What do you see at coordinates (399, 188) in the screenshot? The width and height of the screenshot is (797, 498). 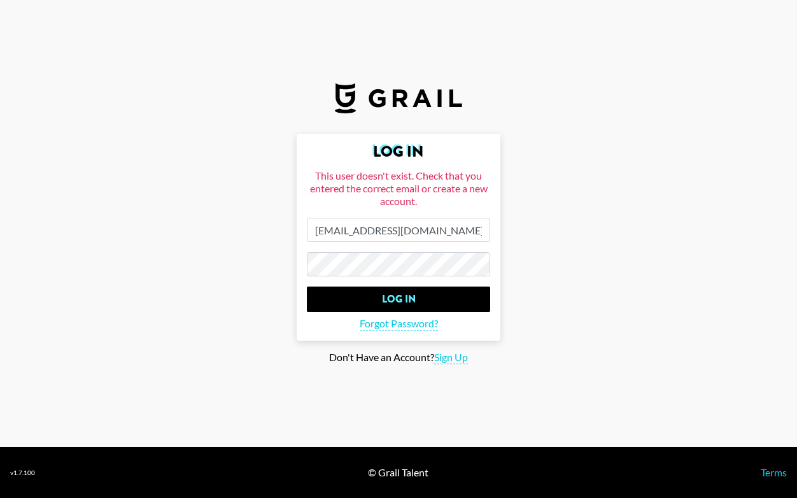 I see `div: This user doesn't exist. Check that you entered the correct email or create a new account.` at bounding box center [399, 188].